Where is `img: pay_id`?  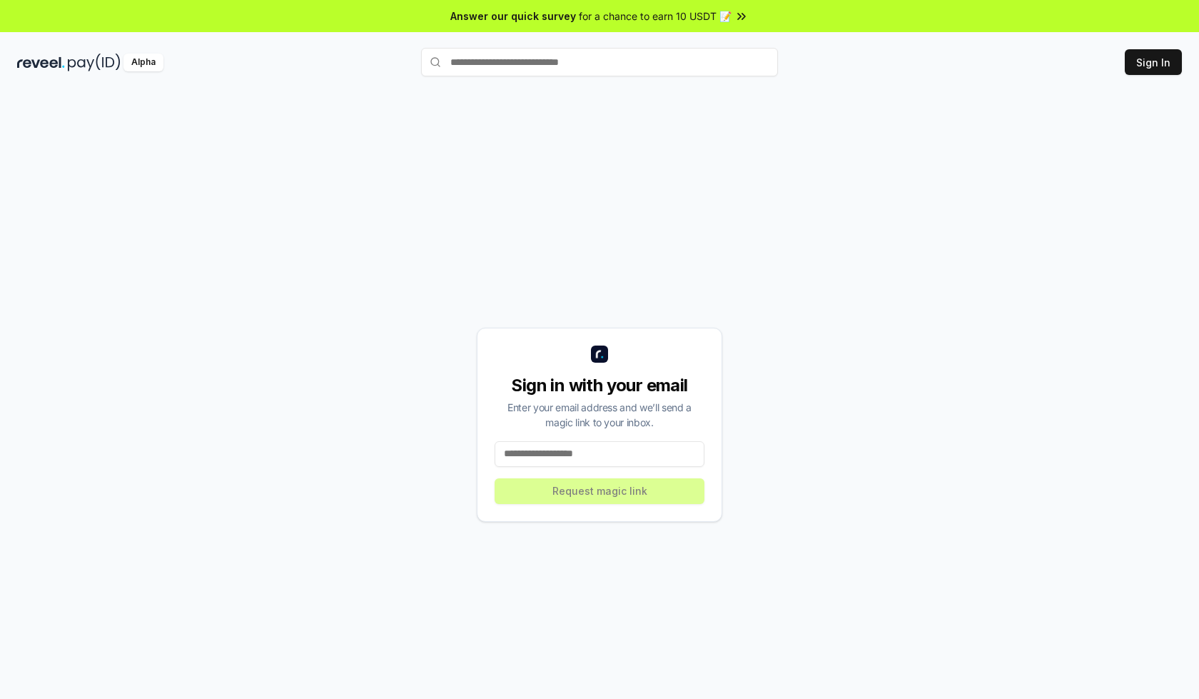 img: pay_id is located at coordinates (94, 62).